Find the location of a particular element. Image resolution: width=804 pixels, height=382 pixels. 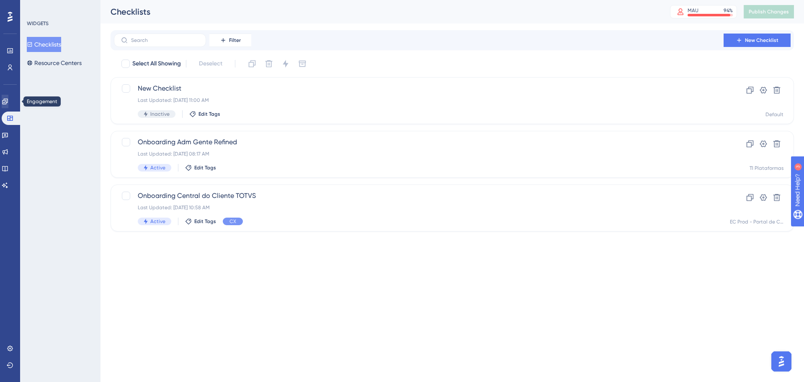

span: Inactive is located at coordinates (160, 114).